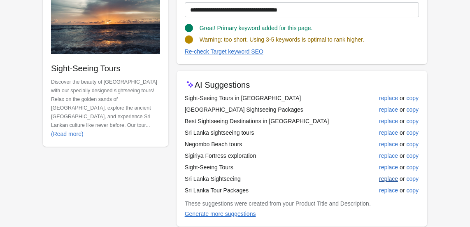 This screenshot has height=227, width=470. Describe the element at coordinates (224, 51) in the screenshot. I see `button: Re-check Target keyword SEO` at that location.